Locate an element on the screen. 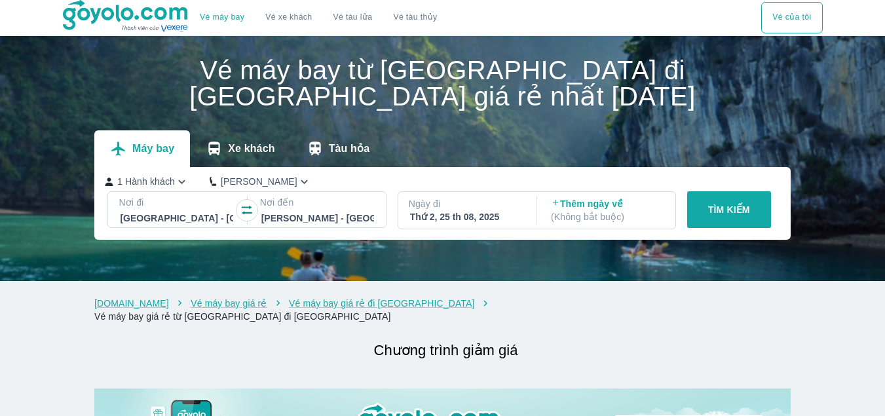 The image size is (885, 416). h2: Chương trình giảm giá is located at coordinates (446, 351).